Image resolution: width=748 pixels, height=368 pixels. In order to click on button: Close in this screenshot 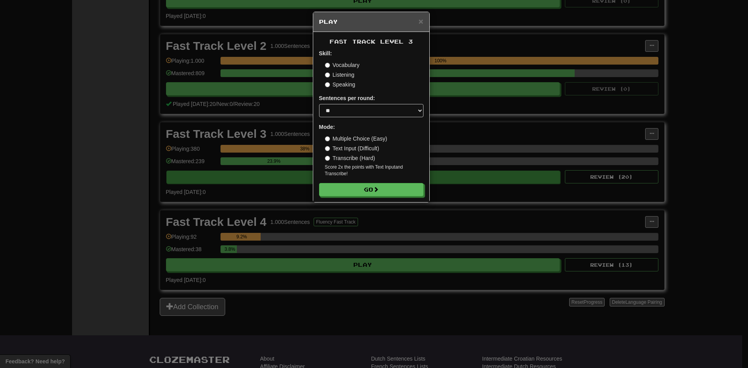, I will do `click(421, 21)`.